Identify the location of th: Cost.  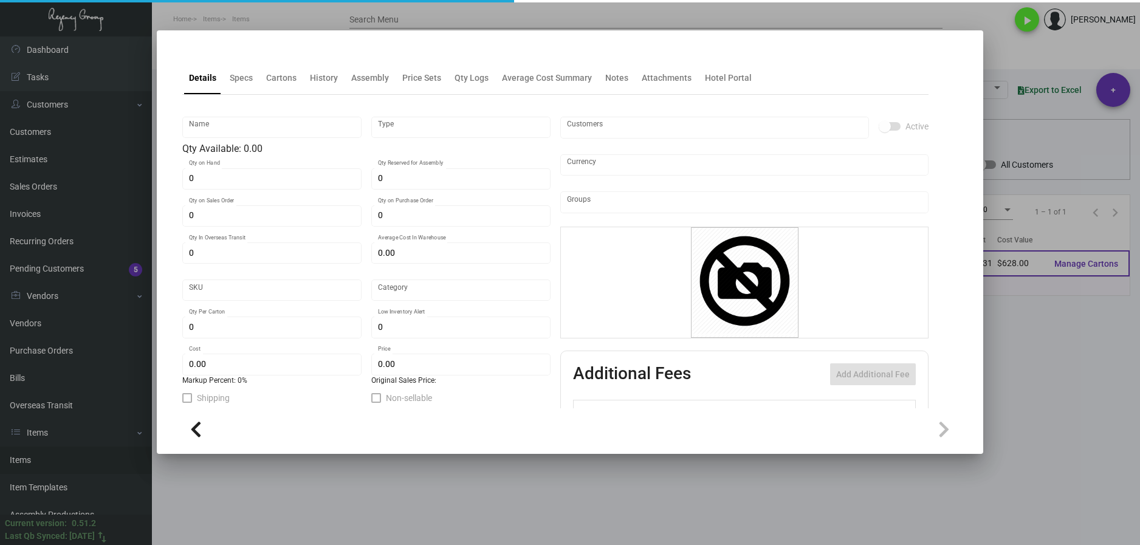
(771, 411).